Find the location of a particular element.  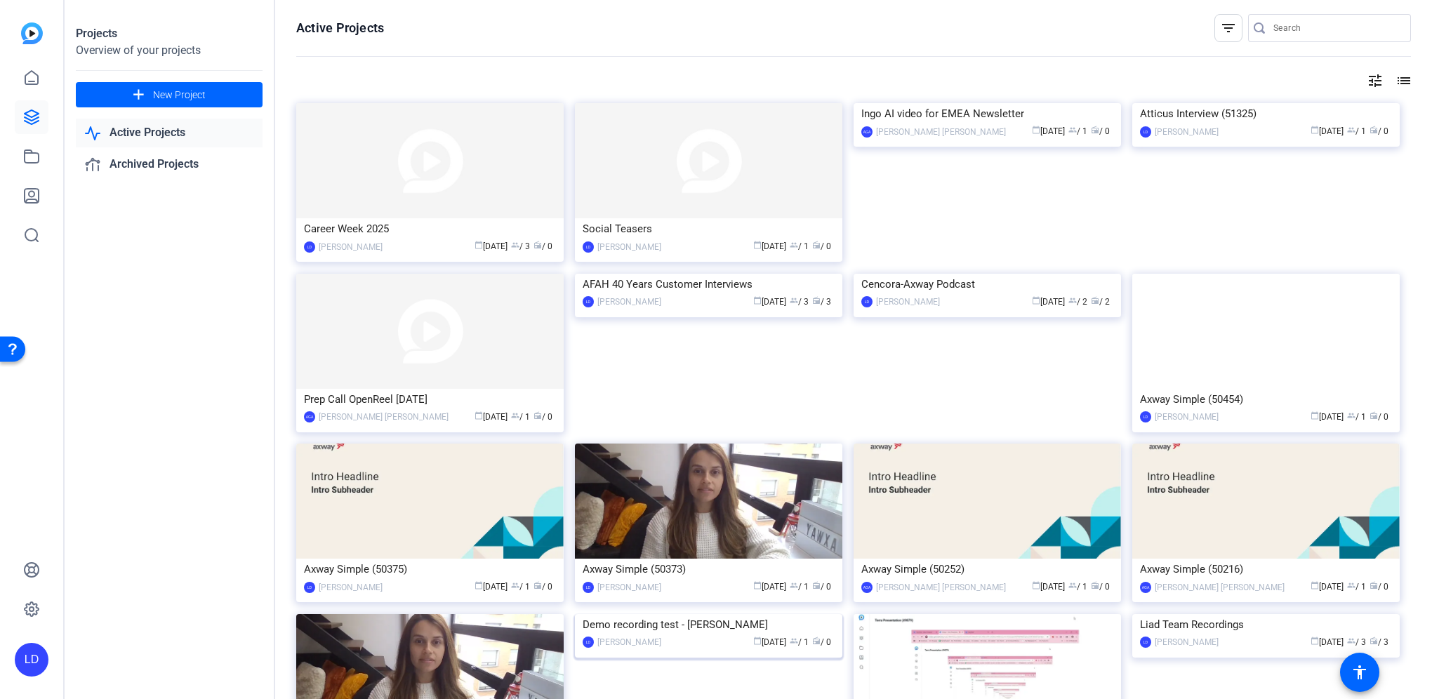

span: / 2 is located at coordinates (1100, 302).